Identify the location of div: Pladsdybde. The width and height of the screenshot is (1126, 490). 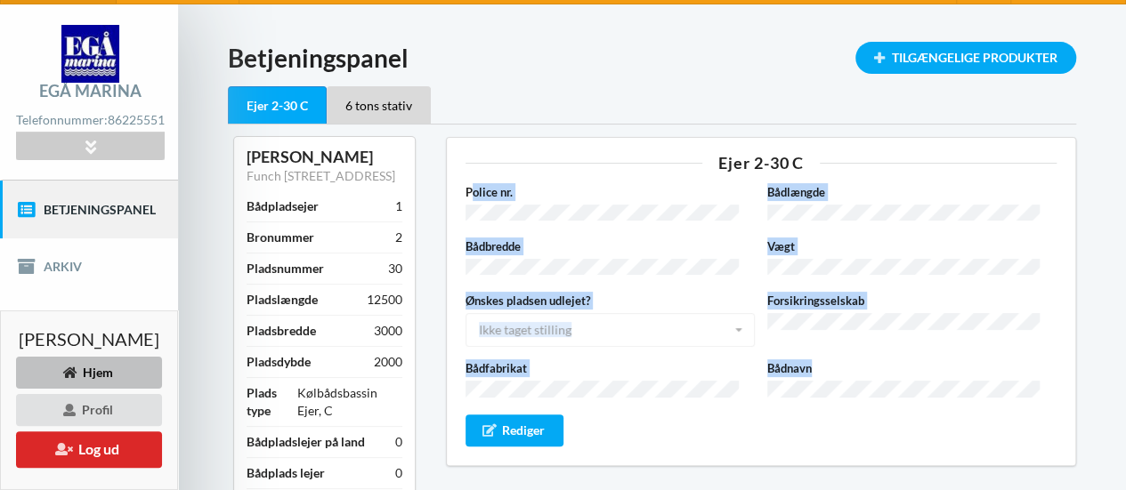
(279, 362).